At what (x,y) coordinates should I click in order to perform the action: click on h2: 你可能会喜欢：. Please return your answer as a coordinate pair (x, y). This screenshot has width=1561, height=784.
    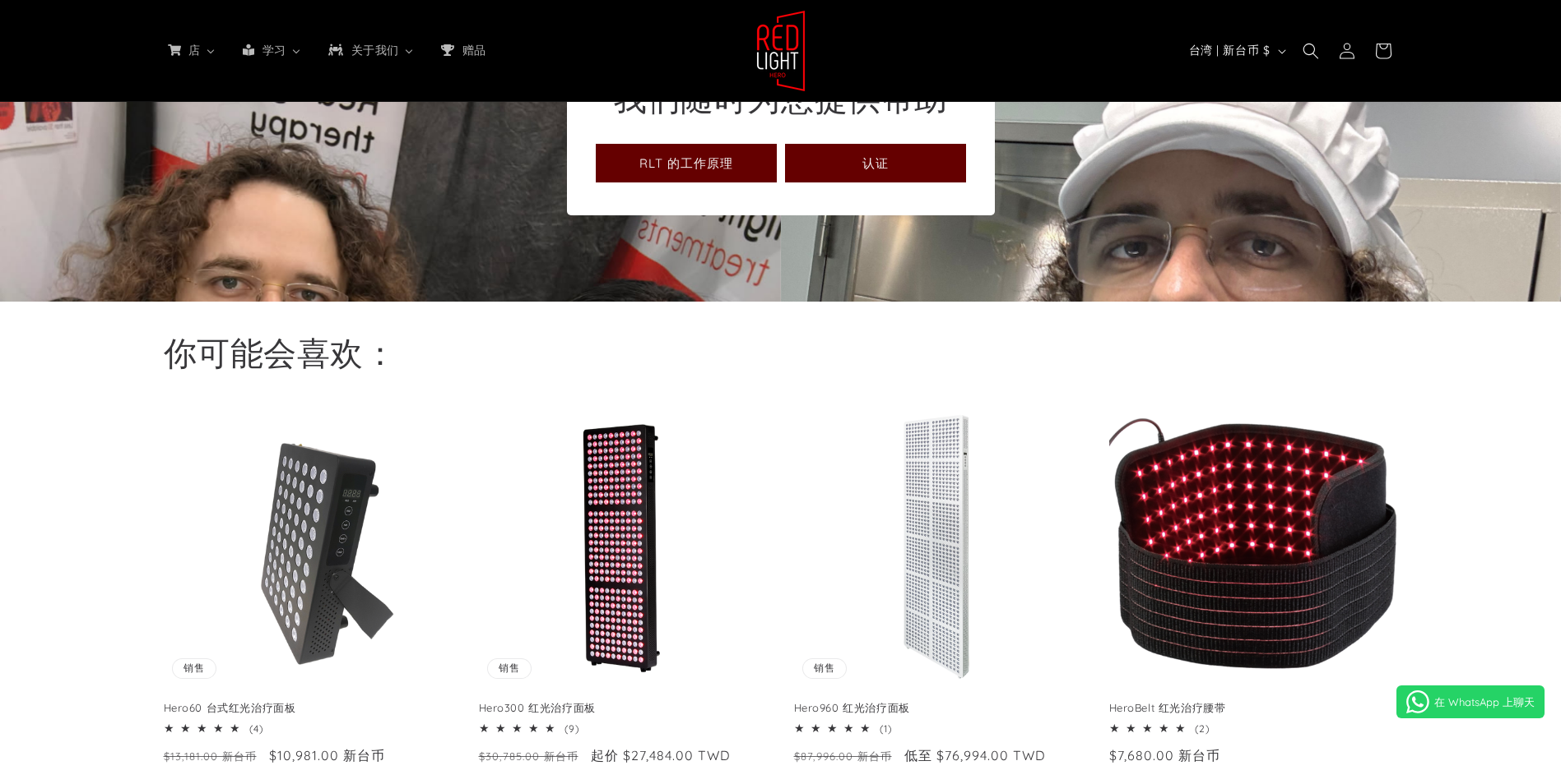
    Looking at the image, I should click on (780, 353).